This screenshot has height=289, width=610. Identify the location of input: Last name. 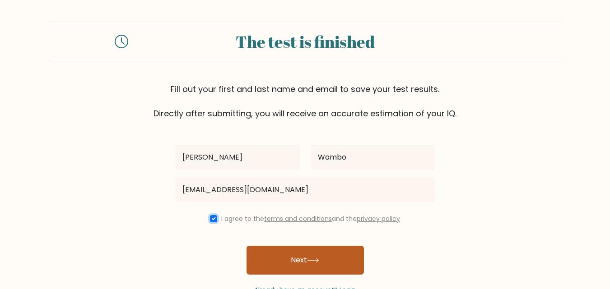
(373, 158).